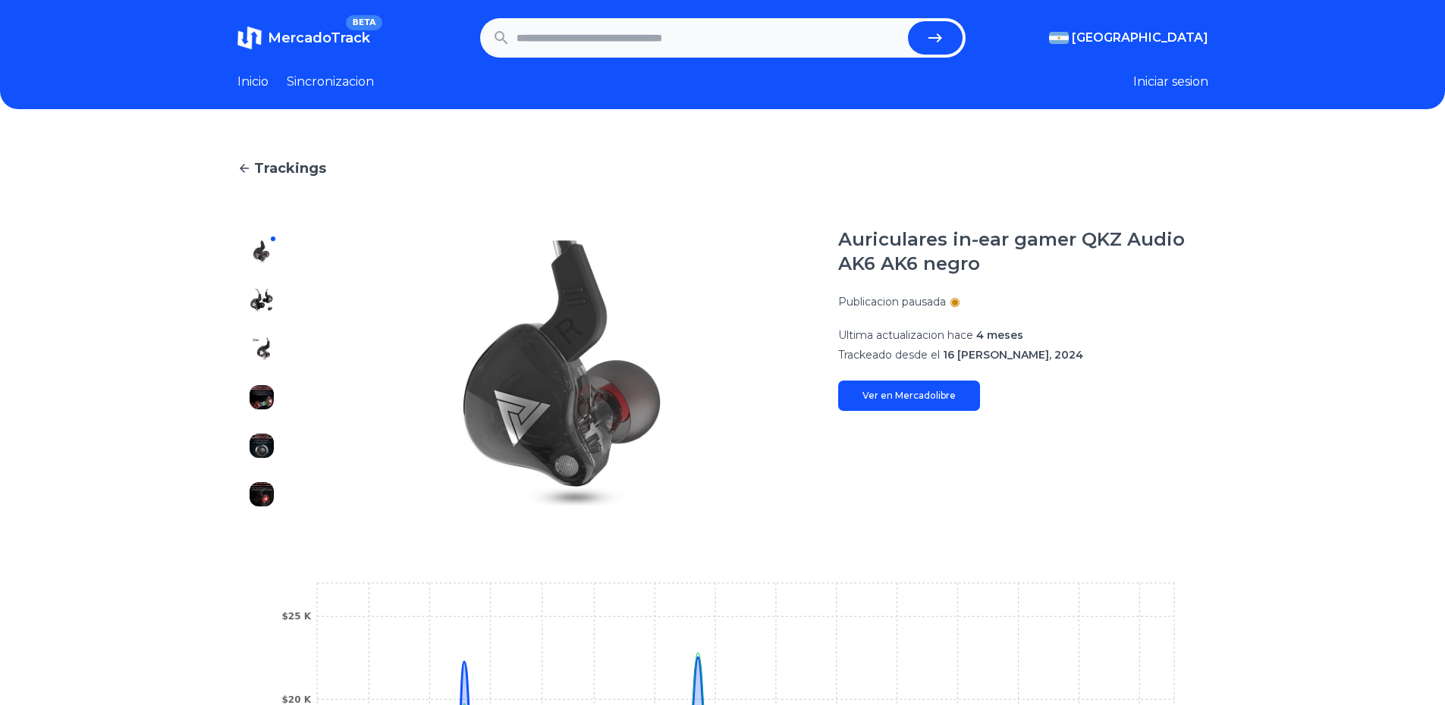 The image size is (1445, 705). What do you see at coordinates (892, 302) in the screenshot?
I see `p: Publicacion pausada` at bounding box center [892, 302].